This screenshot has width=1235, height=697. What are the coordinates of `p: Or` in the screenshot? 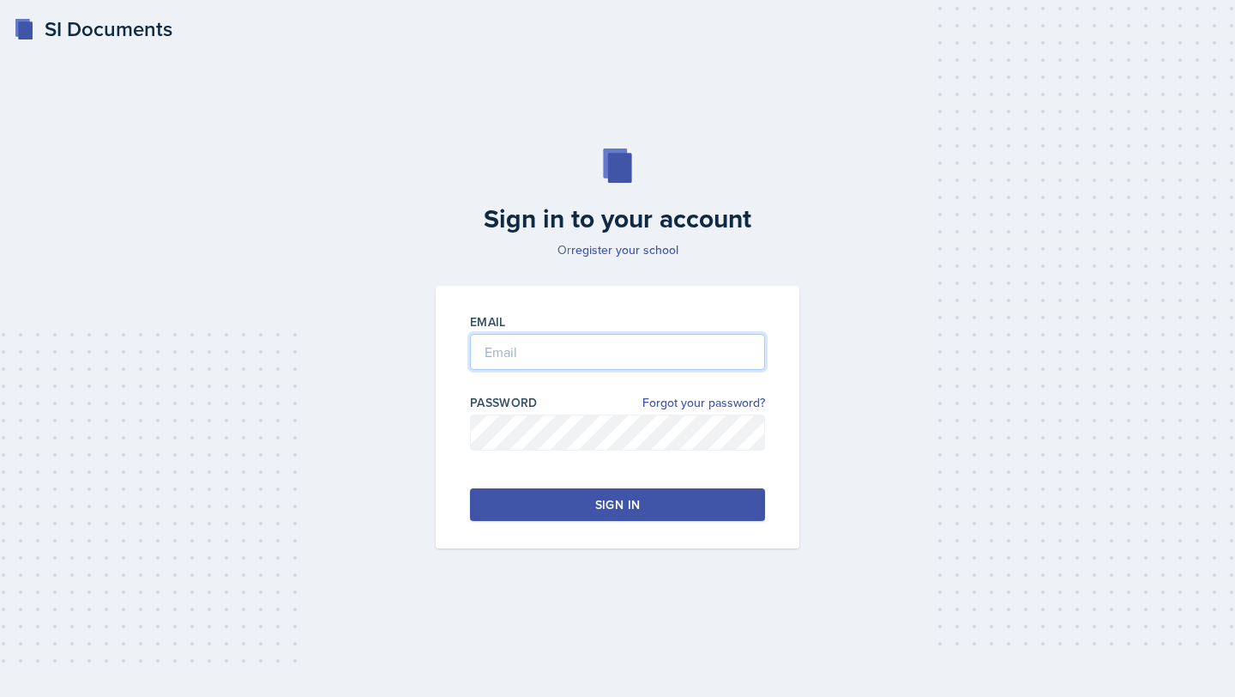 It's located at (618, 250).